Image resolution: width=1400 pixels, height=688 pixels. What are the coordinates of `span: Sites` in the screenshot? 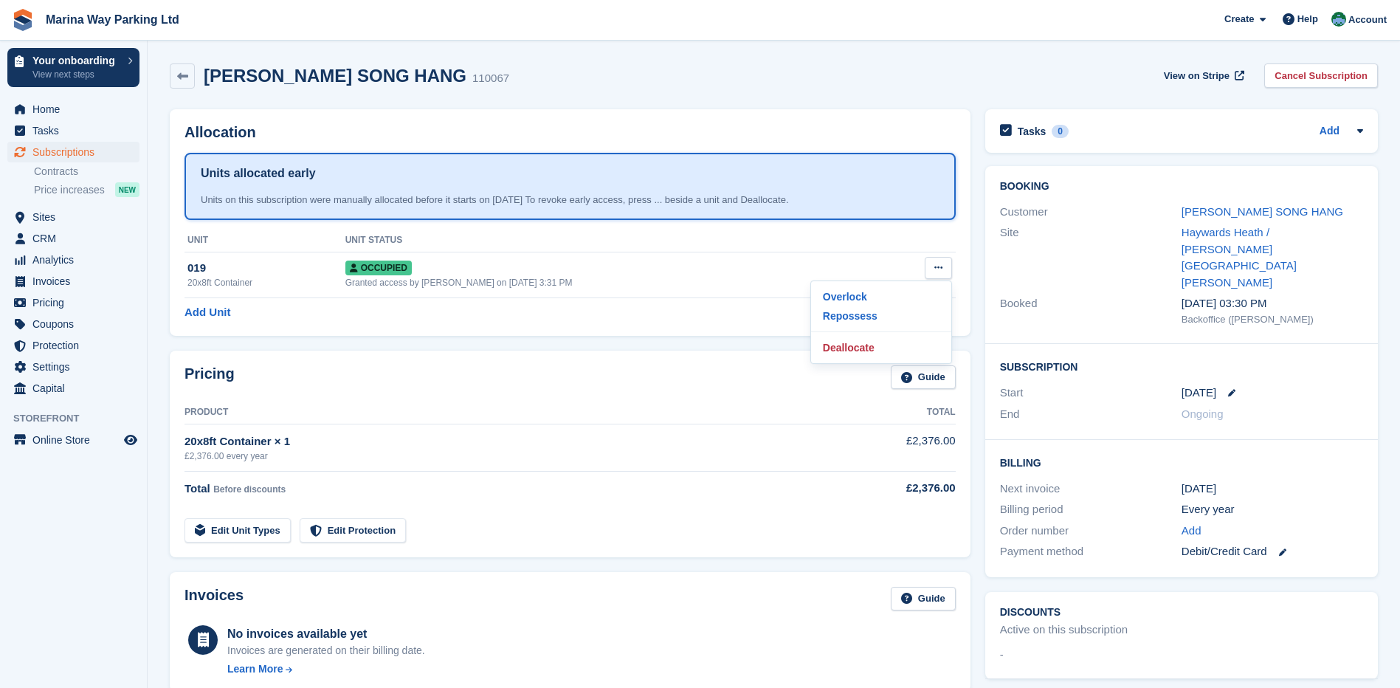 It's located at (77, 217).